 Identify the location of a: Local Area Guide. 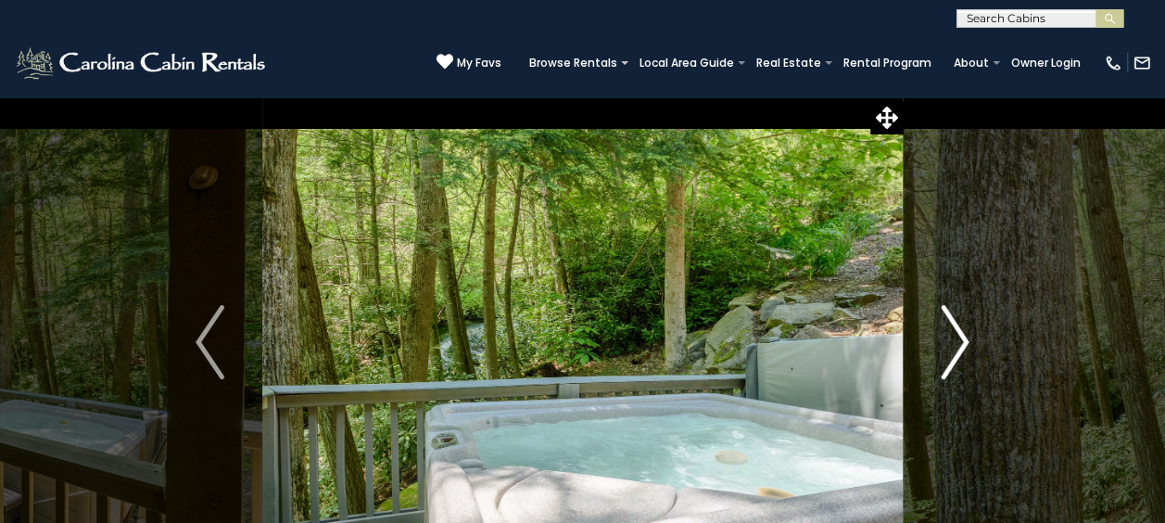
(687, 63).